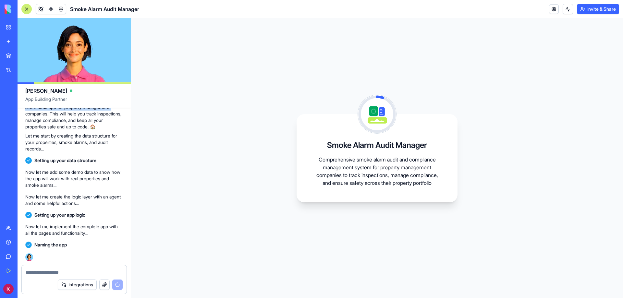  What do you see at coordinates (25, 9) in the screenshot?
I see `img: logo` at bounding box center [25, 9].